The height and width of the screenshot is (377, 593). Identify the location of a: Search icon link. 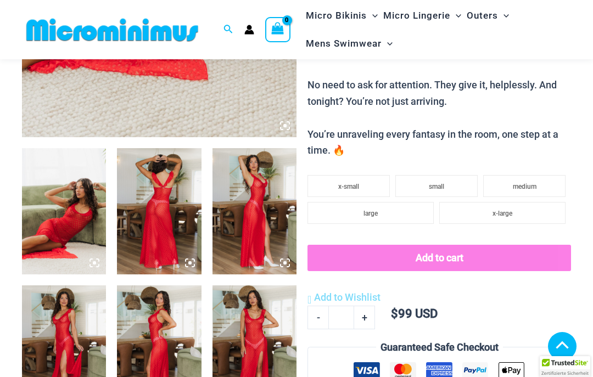
(228, 30).